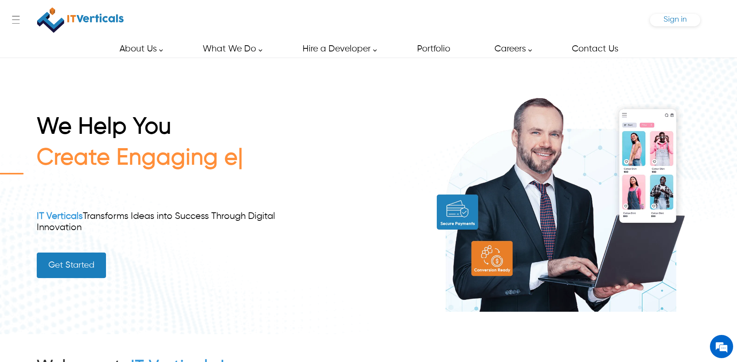 The width and height of the screenshot is (737, 362). I want to click on a: IT Verticals Inc, so click(80, 20).